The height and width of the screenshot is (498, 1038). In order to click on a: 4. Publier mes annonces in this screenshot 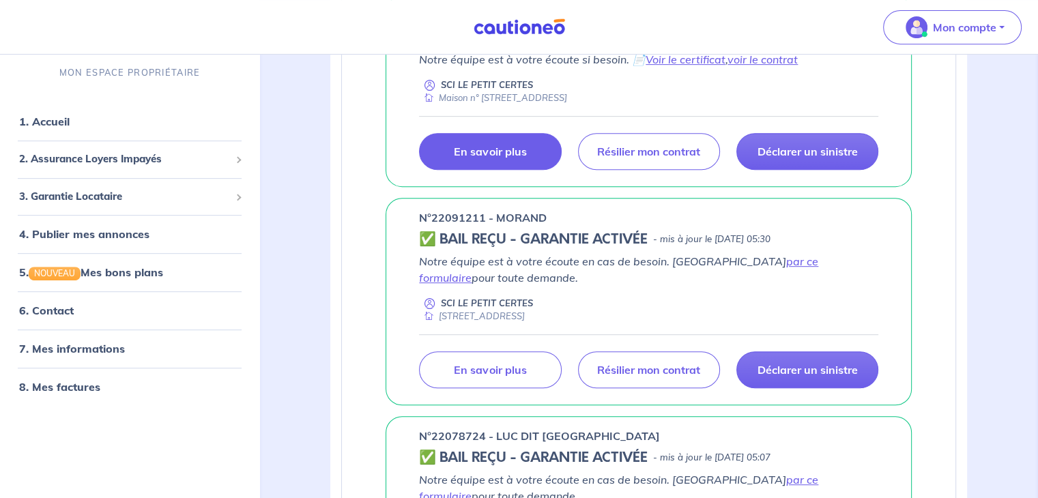, I will do `click(84, 234)`.